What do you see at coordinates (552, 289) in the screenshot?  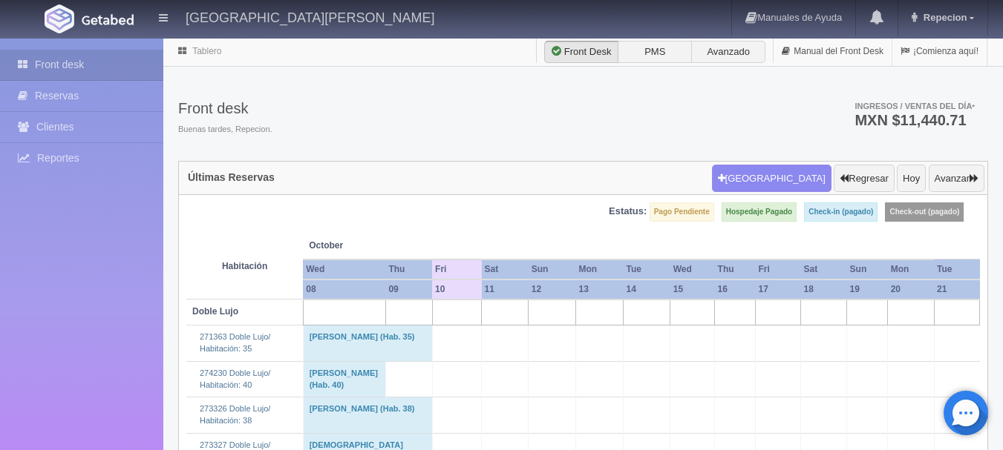 I see `th: 12` at bounding box center [552, 289].